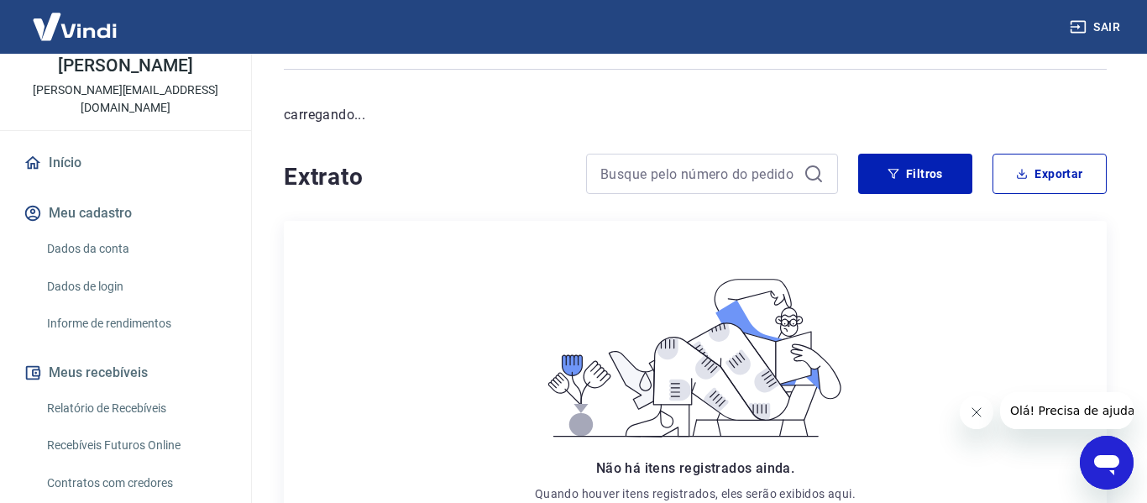 The image size is (1147, 503). I want to click on img: Vindi, so click(75, 26).